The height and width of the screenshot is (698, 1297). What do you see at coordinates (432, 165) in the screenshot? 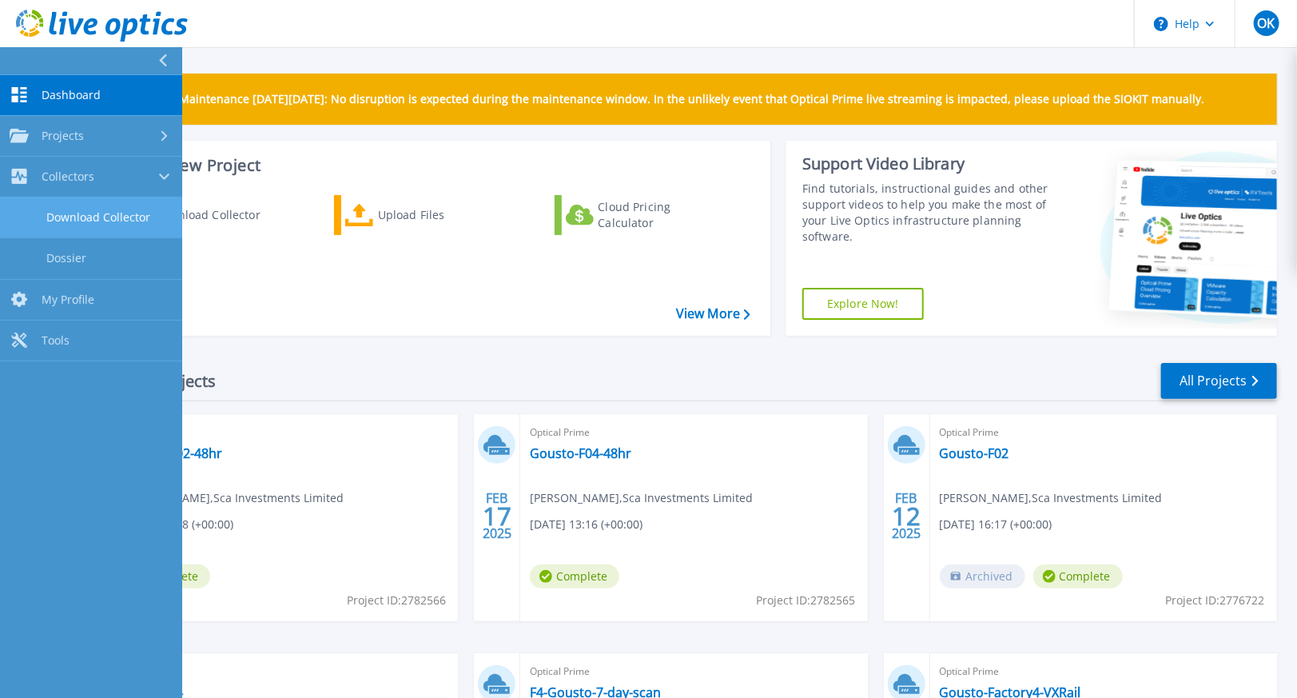
I see `h3: Start a New Project` at bounding box center [432, 165].